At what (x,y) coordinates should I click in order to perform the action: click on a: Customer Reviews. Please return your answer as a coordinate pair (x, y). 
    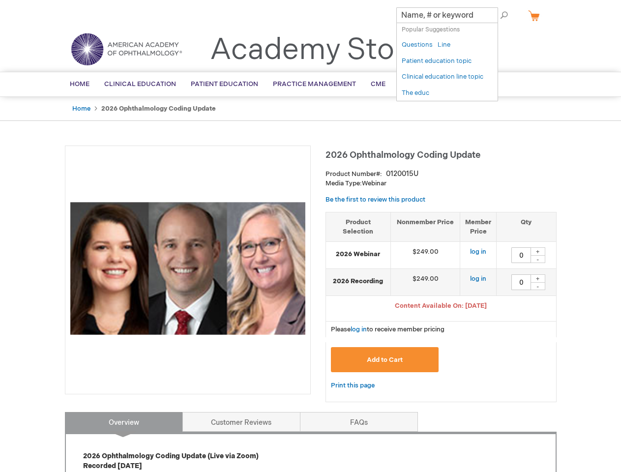
    Looking at the image, I should click on (242, 422).